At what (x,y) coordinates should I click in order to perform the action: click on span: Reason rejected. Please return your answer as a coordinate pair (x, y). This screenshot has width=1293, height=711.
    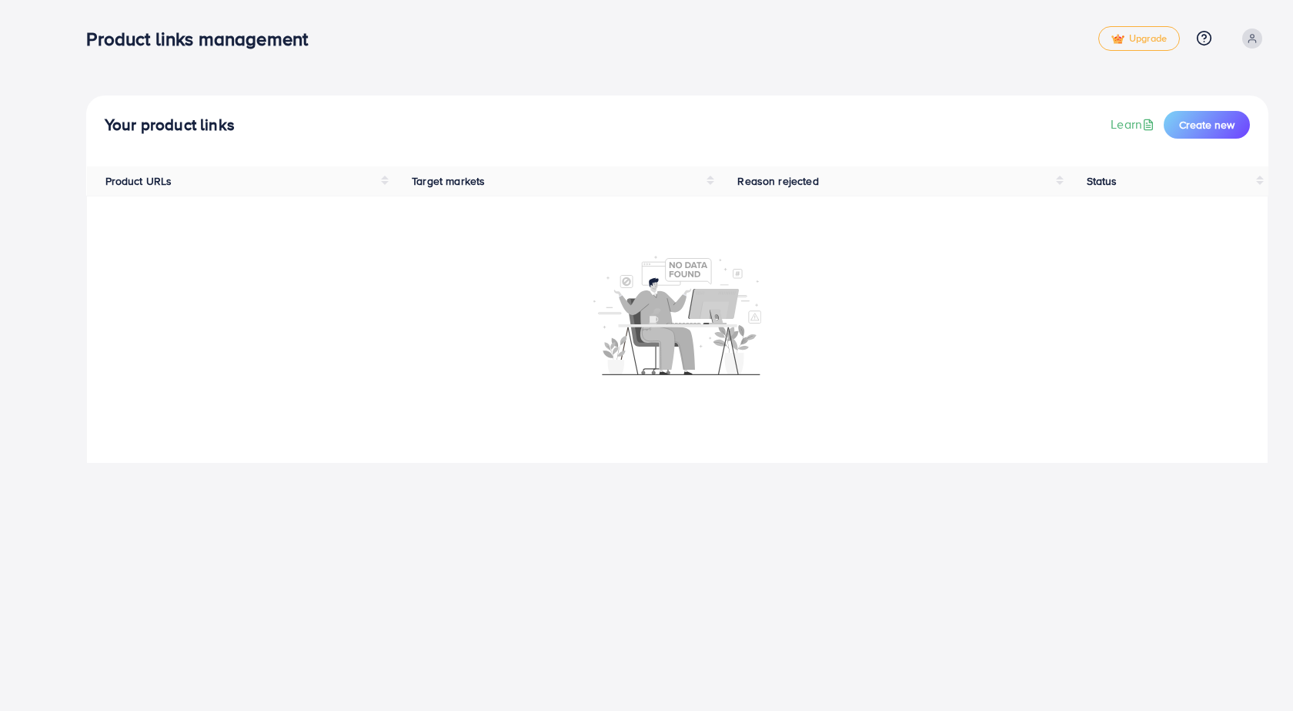
    Looking at the image, I should click on (778, 181).